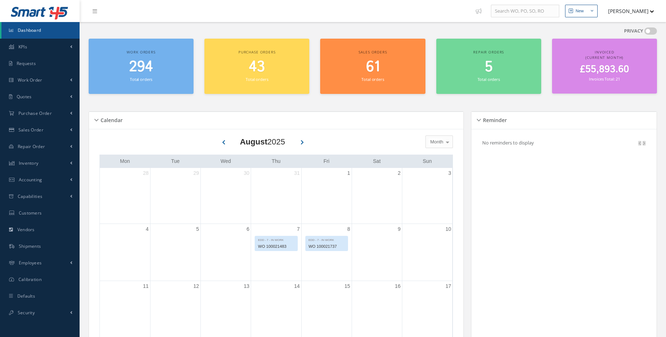 The image size is (666, 337). Describe the element at coordinates (26, 230) in the screenshot. I see `span: Vendors` at that location.